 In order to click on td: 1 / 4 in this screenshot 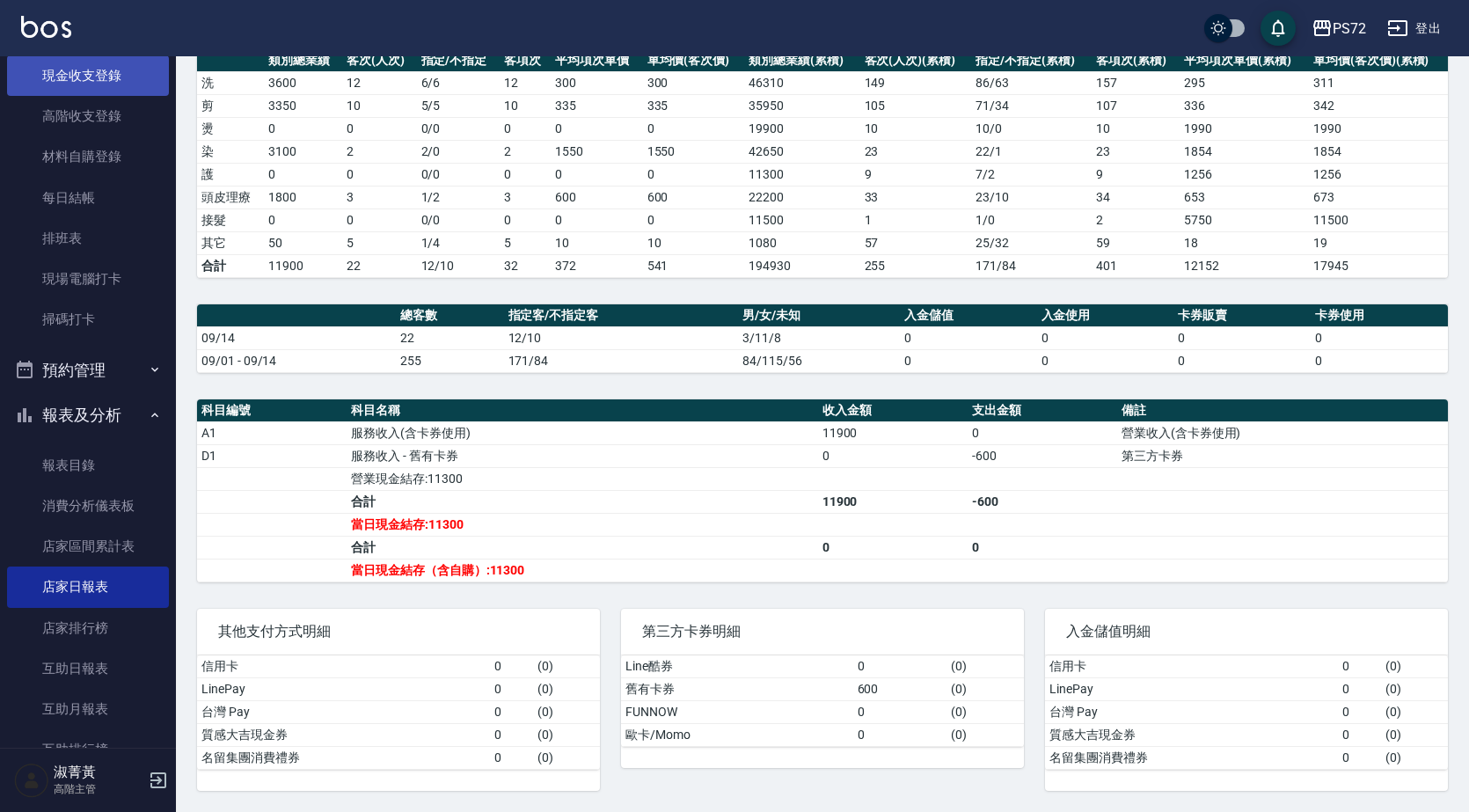, I will do `click(458, 243)`.